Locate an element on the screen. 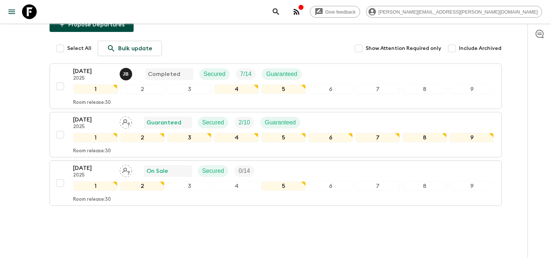 The width and height of the screenshot is (551, 258). button: Propose Departures is located at coordinates (91, 25).